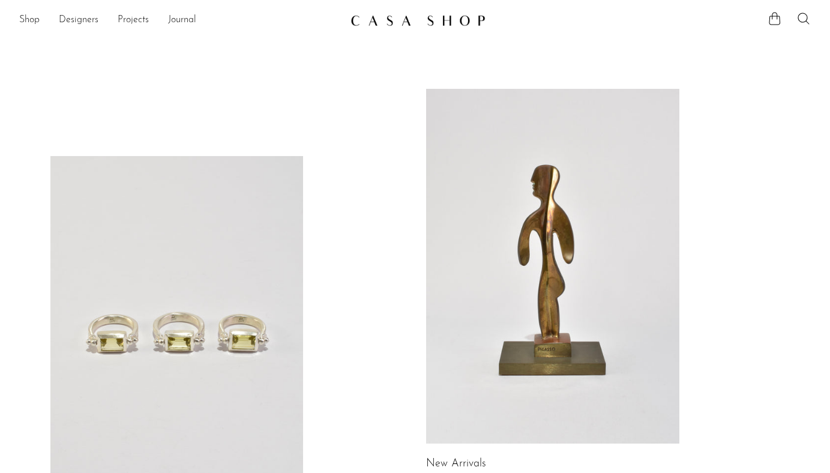 This screenshot has height=473, width=830. Describe the element at coordinates (133, 20) in the screenshot. I see `a: Projects` at that location.